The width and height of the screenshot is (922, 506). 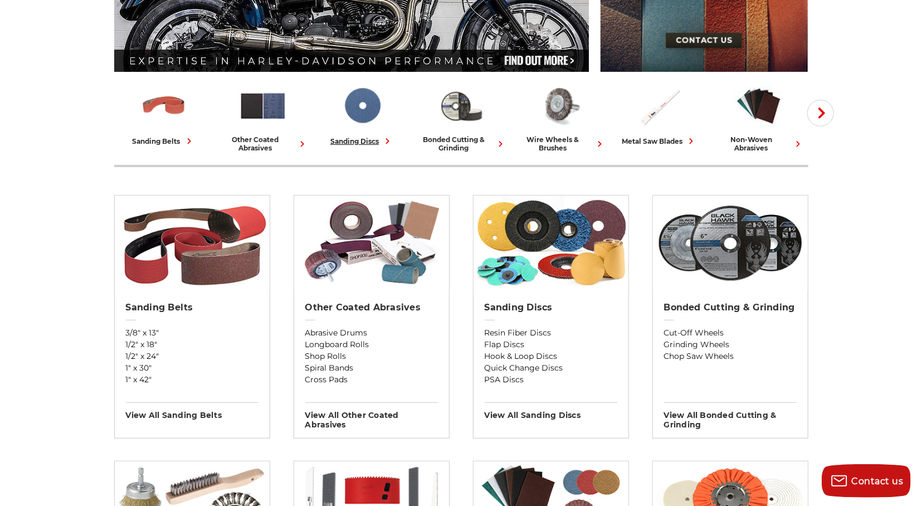 What do you see at coordinates (867, 481) in the screenshot?
I see `button: Contact us` at bounding box center [867, 481].